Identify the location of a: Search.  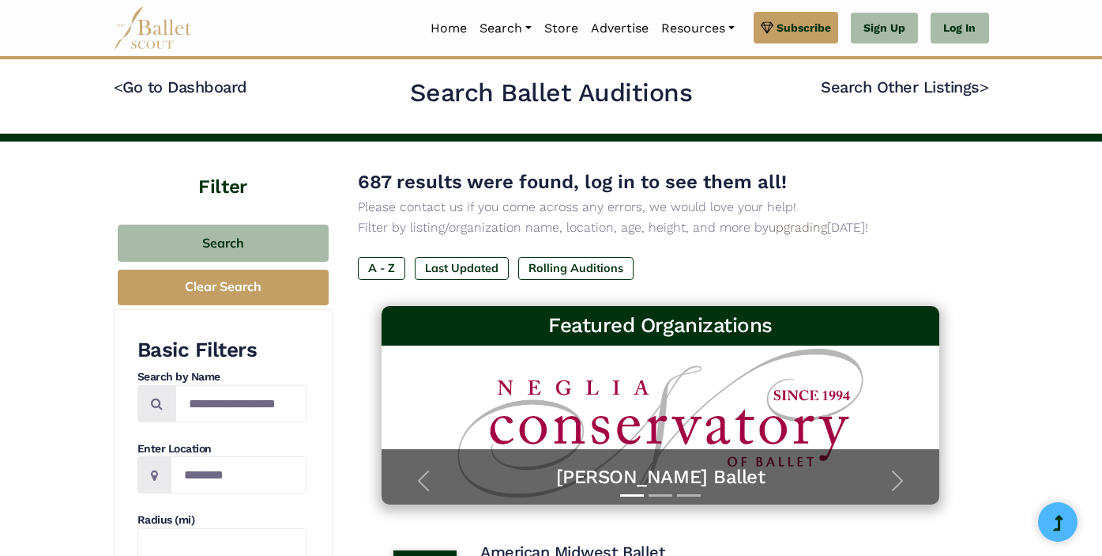
(506, 28).